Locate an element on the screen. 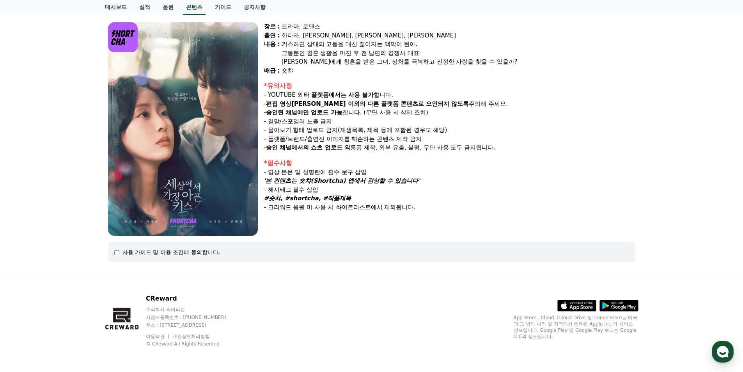 The width and height of the screenshot is (743, 372). div: 드라마, 로맨스 is located at coordinates (458, 27).